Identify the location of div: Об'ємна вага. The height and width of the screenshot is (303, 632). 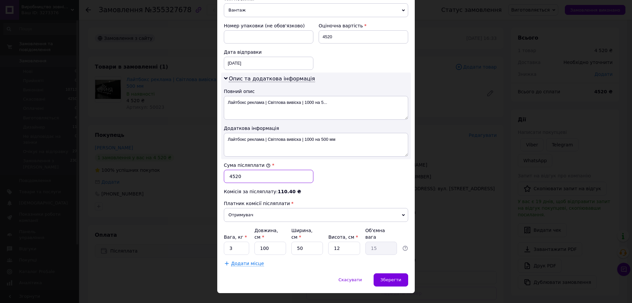
(381, 233).